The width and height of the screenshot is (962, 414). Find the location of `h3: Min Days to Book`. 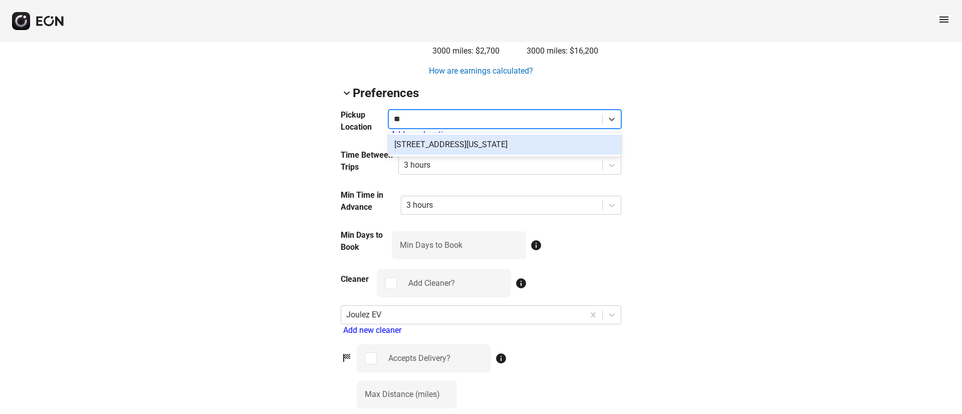

h3: Min Days to Book is located at coordinates (366, 242).